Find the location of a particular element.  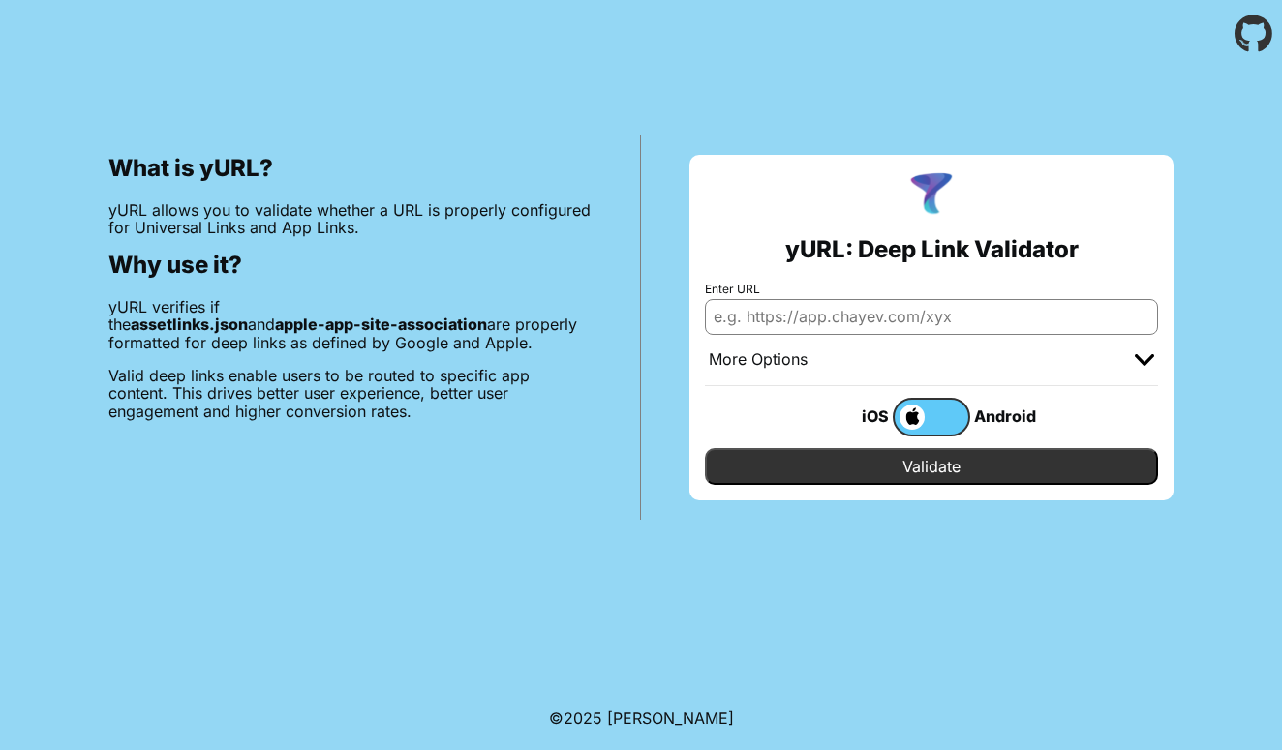

div: iOS is located at coordinates (854, 416).